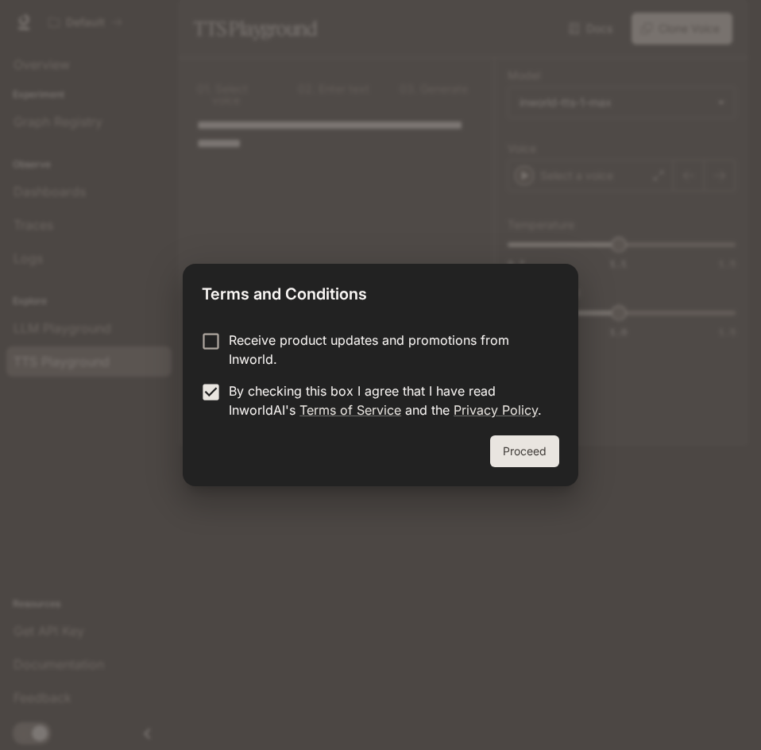 Image resolution: width=761 pixels, height=750 pixels. What do you see at coordinates (496, 410) in the screenshot?
I see `a: Privacy Policy` at bounding box center [496, 410].